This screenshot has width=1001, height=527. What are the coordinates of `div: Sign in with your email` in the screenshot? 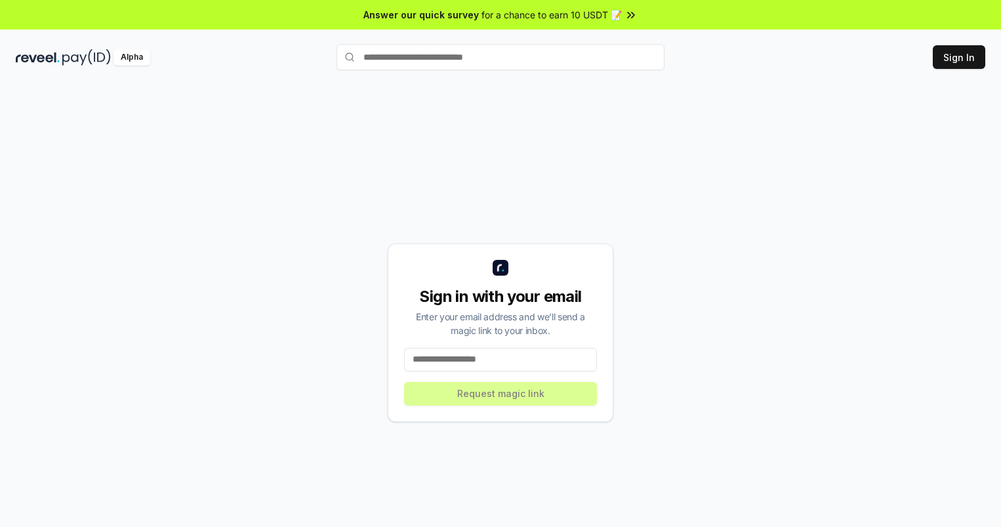 It's located at (501, 297).